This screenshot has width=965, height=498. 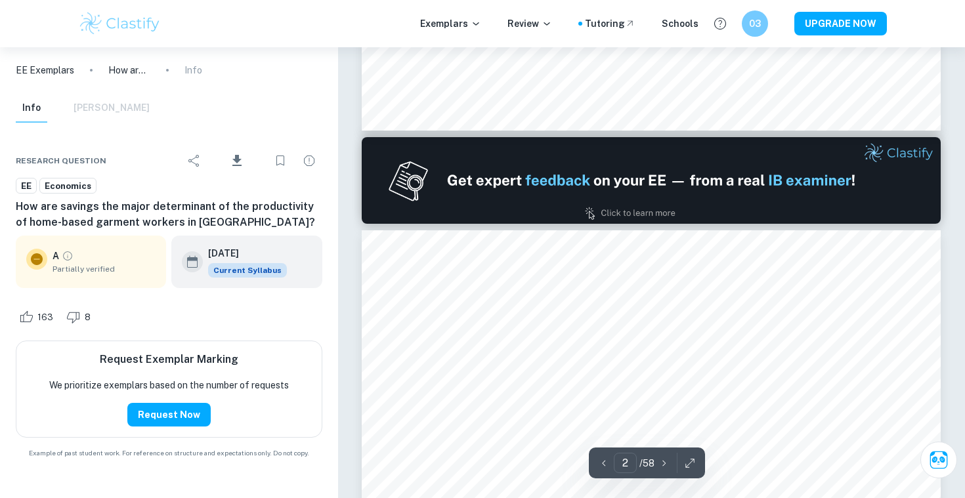 What do you see at coordinates (68, 256) in the screenshot?
I see `a: Grade partially verified` at bounding box center [68, 256].